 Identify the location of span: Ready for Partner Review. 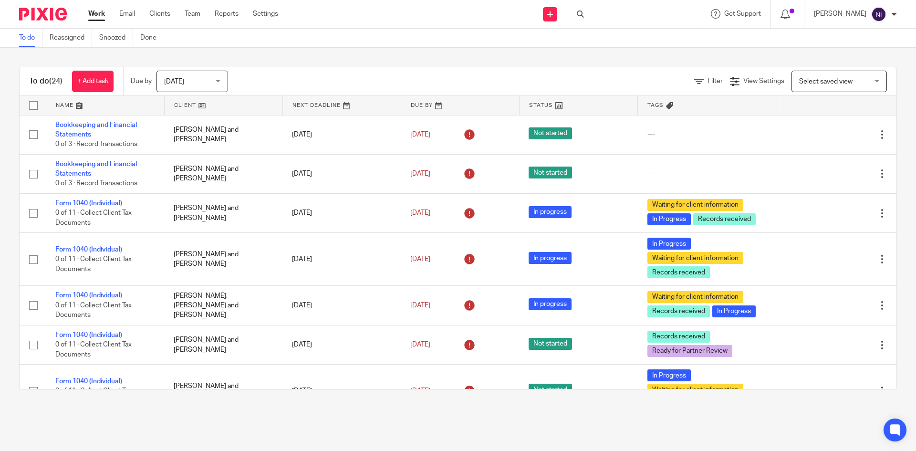
(690, 351).